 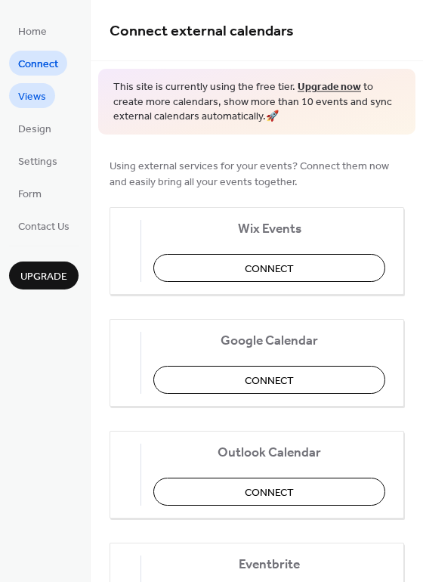 I want to click on a: Design, so click(x=35, y=128).